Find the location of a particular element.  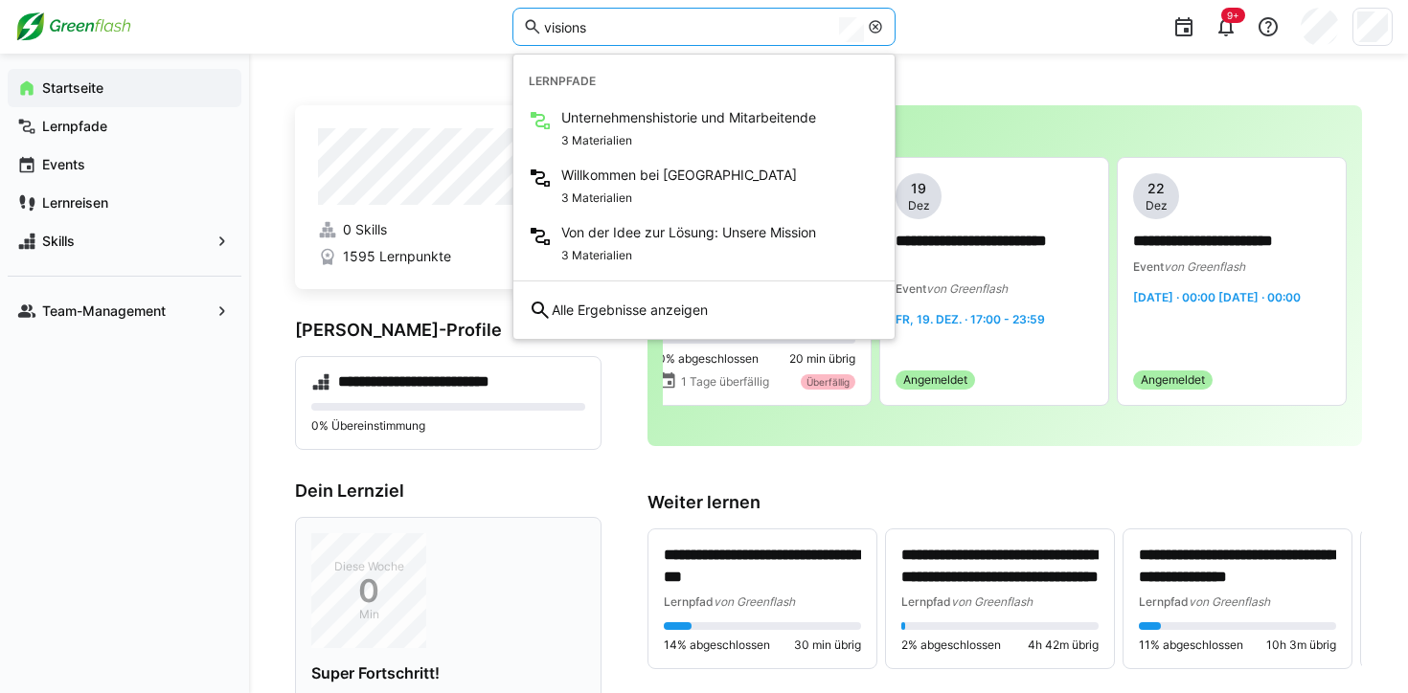

span: 9+ is located at coordinates (1233, 15).